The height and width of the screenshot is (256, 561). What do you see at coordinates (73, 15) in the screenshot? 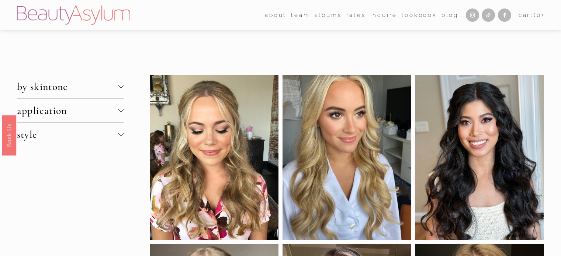
I see `img: Beauty Asylum | Bridal Hair &amp; Makeup Charlotte &amp; Atlanta` at bounding box center [73, 15].